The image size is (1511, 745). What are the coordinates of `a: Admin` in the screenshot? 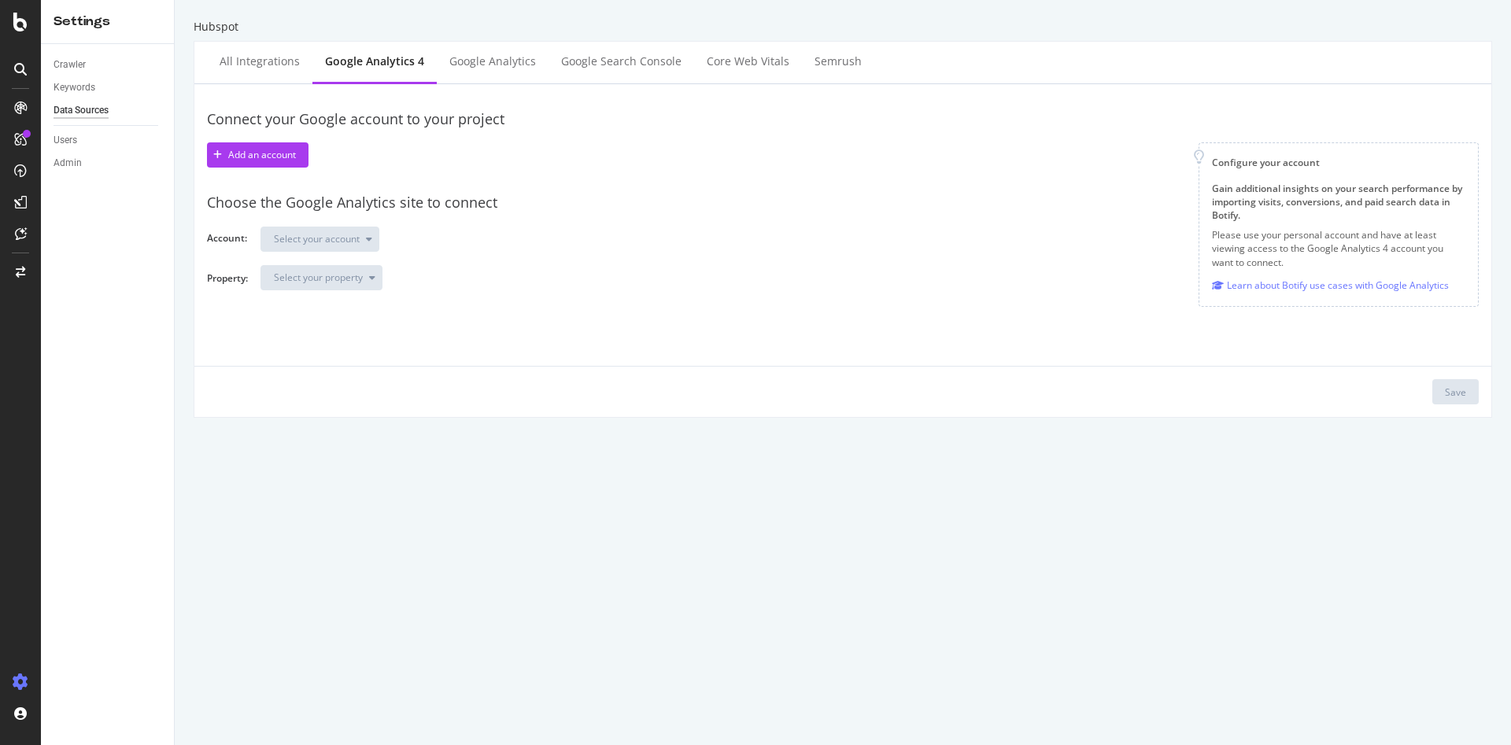 It's located at (108, 163).